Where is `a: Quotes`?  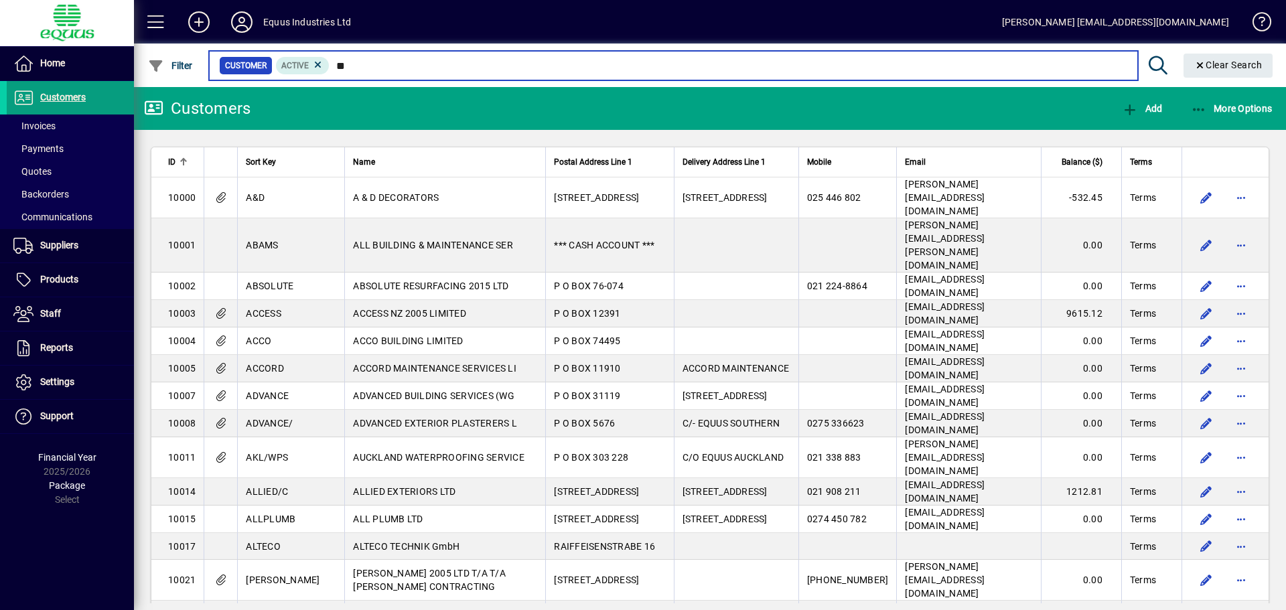
a: Quotes is located at coordinates (70, 172).